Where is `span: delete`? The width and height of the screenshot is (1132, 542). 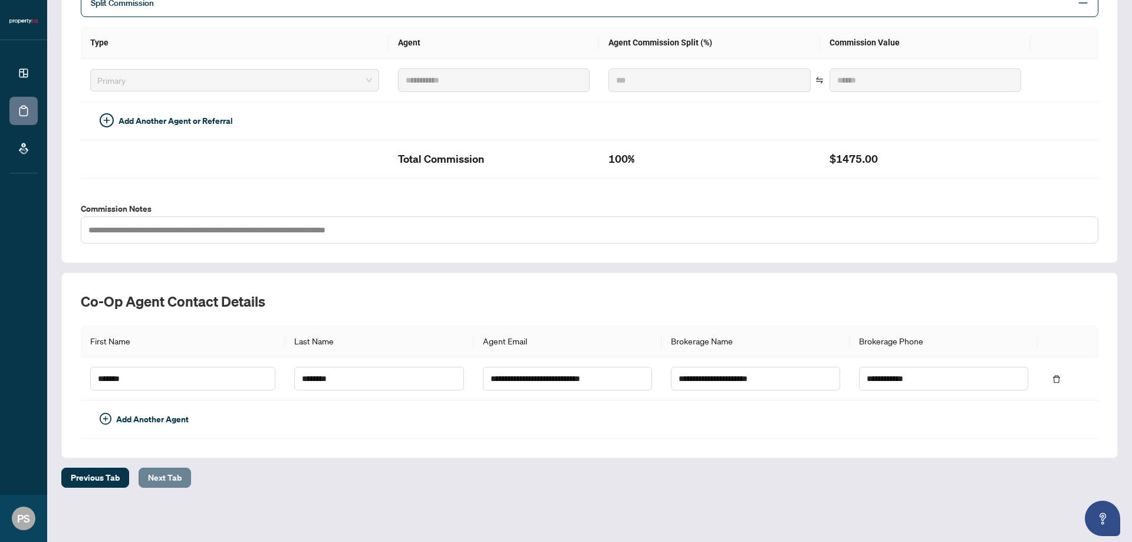 span: delete is located at coordinates (1057, 379).